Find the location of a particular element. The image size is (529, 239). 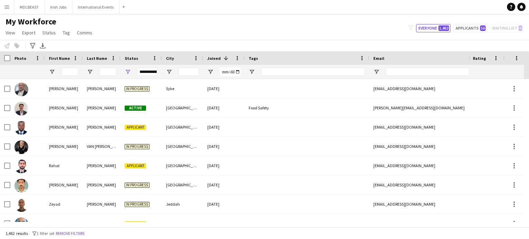

a: View is located at coordinates (10, 33).